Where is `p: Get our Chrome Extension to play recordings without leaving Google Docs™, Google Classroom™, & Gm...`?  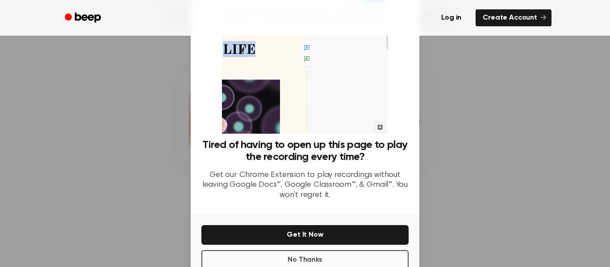
p: Get our Chrome Extension to play recordings without leaving Google Docs™, Google Classroom™, & Gm... is located at coordinates (305, 186).